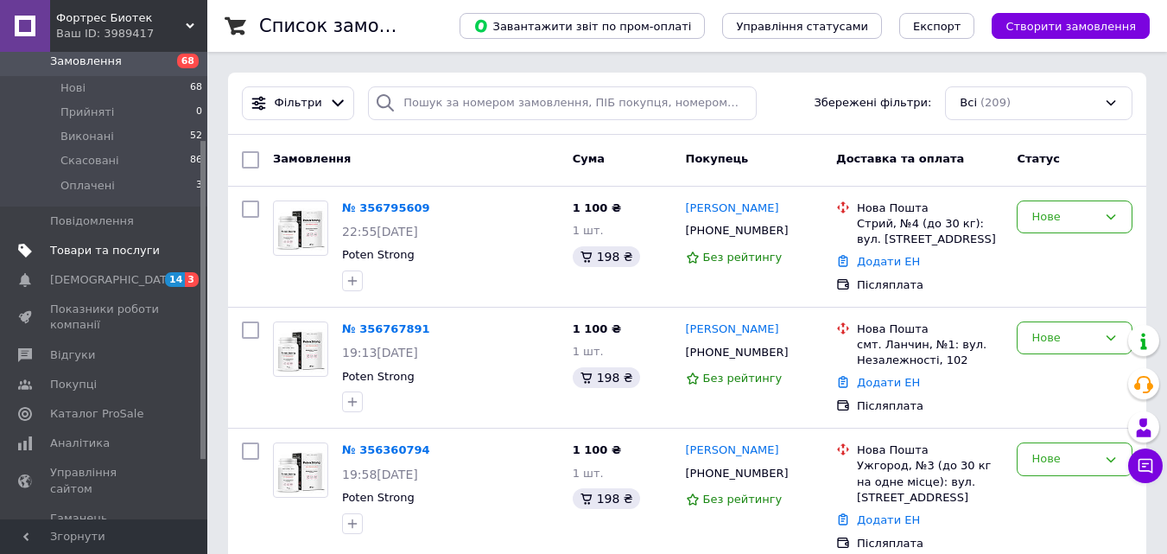 The width and height of the screenshot is (1167, 554). What do you see at coordinates (582, 26) in the screenshot?
I see `span: Завантажити звіт по пром-оплаті` at bounding box center [582, 26].